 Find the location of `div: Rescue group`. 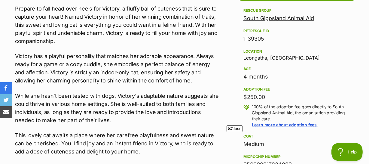

div: Rescue group is located at coordinates (297, 11).